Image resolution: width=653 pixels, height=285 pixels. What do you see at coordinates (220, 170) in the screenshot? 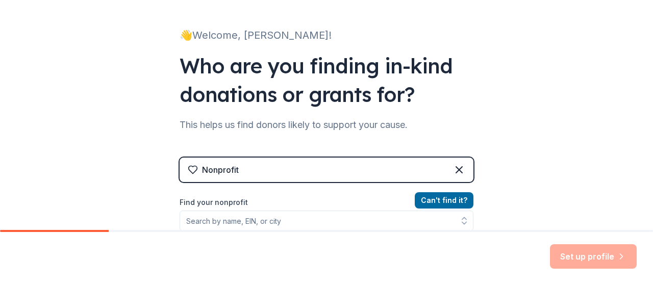
I see `div: Nonprofit` at bounding box center [220, 170].